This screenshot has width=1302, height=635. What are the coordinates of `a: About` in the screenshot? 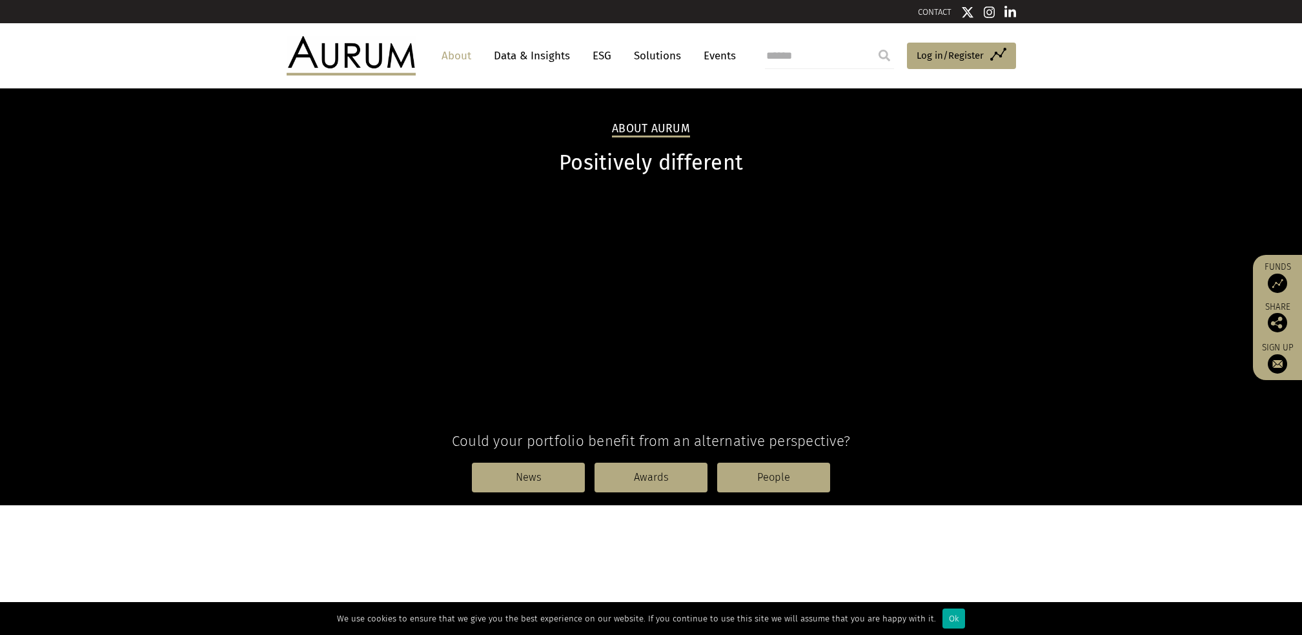 It's located at (456, 56).